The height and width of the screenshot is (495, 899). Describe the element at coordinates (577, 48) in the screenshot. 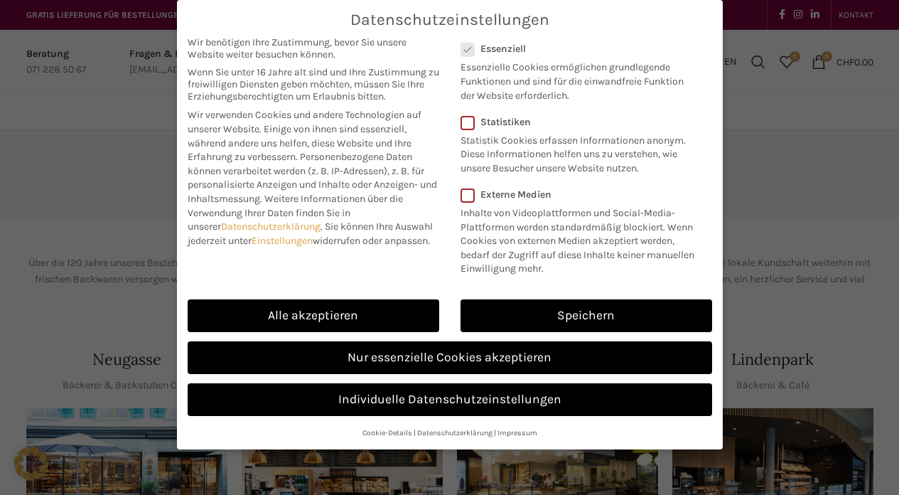

I see `label: Essenziell` at that location.